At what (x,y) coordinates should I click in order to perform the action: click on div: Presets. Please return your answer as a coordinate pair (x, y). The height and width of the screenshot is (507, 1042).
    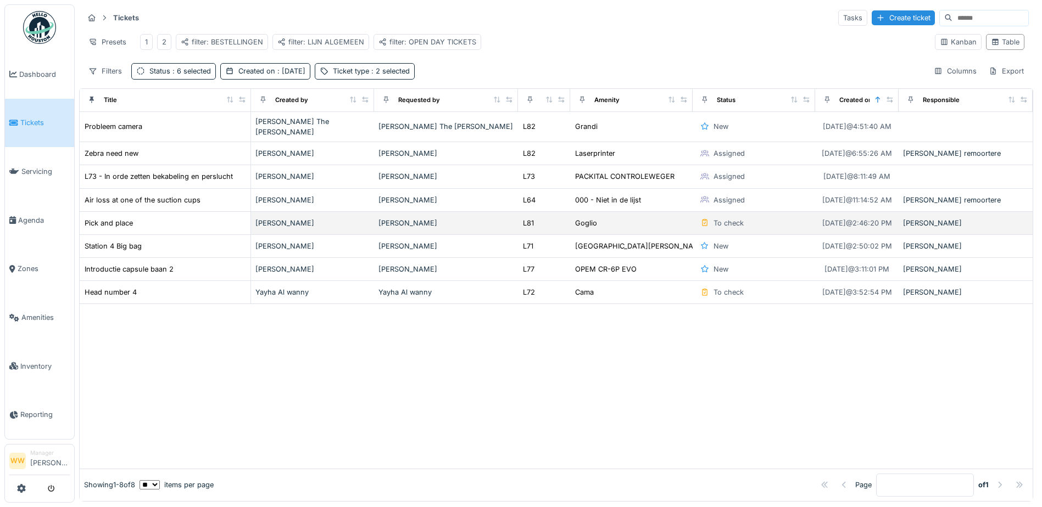
    Looking at the image, I should click on (107, 42).